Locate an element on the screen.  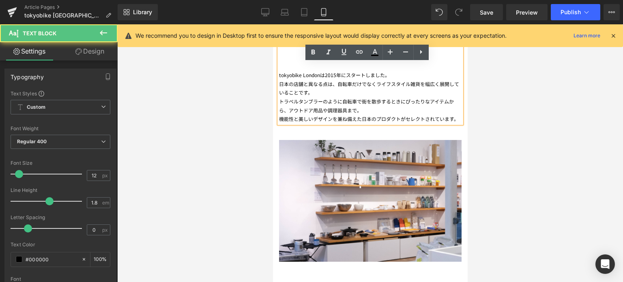
div: Open Intercom Messenger is located at coordinates (605, 264).